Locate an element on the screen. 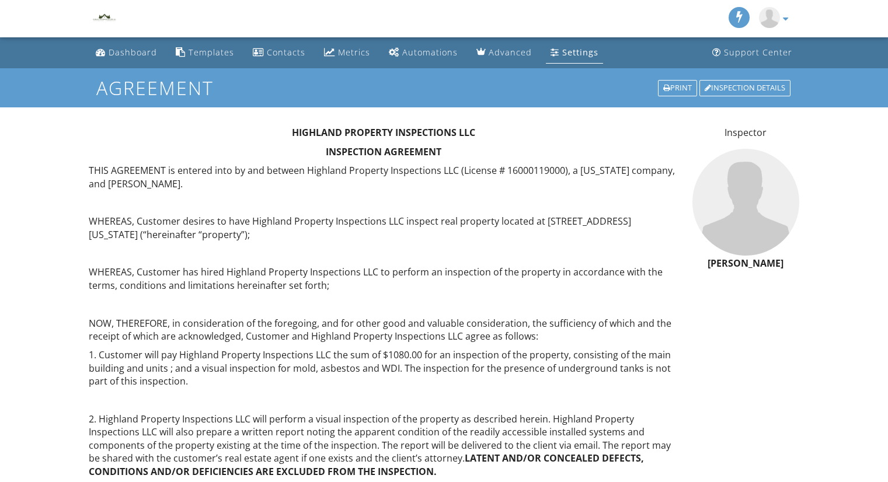 The image size is (888, 482). a: Dashboard is located at coordinates (126, 53).